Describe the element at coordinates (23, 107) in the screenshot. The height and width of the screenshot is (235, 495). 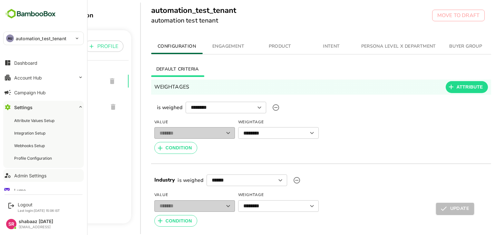
I see `div: Settings` at that location.